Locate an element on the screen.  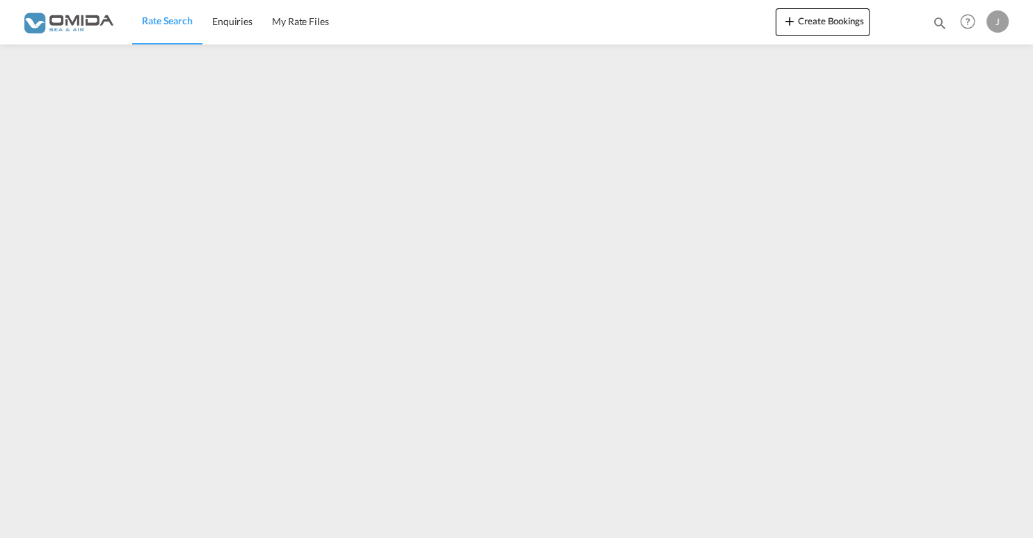
div: Help is located at coordinates (971, 22).